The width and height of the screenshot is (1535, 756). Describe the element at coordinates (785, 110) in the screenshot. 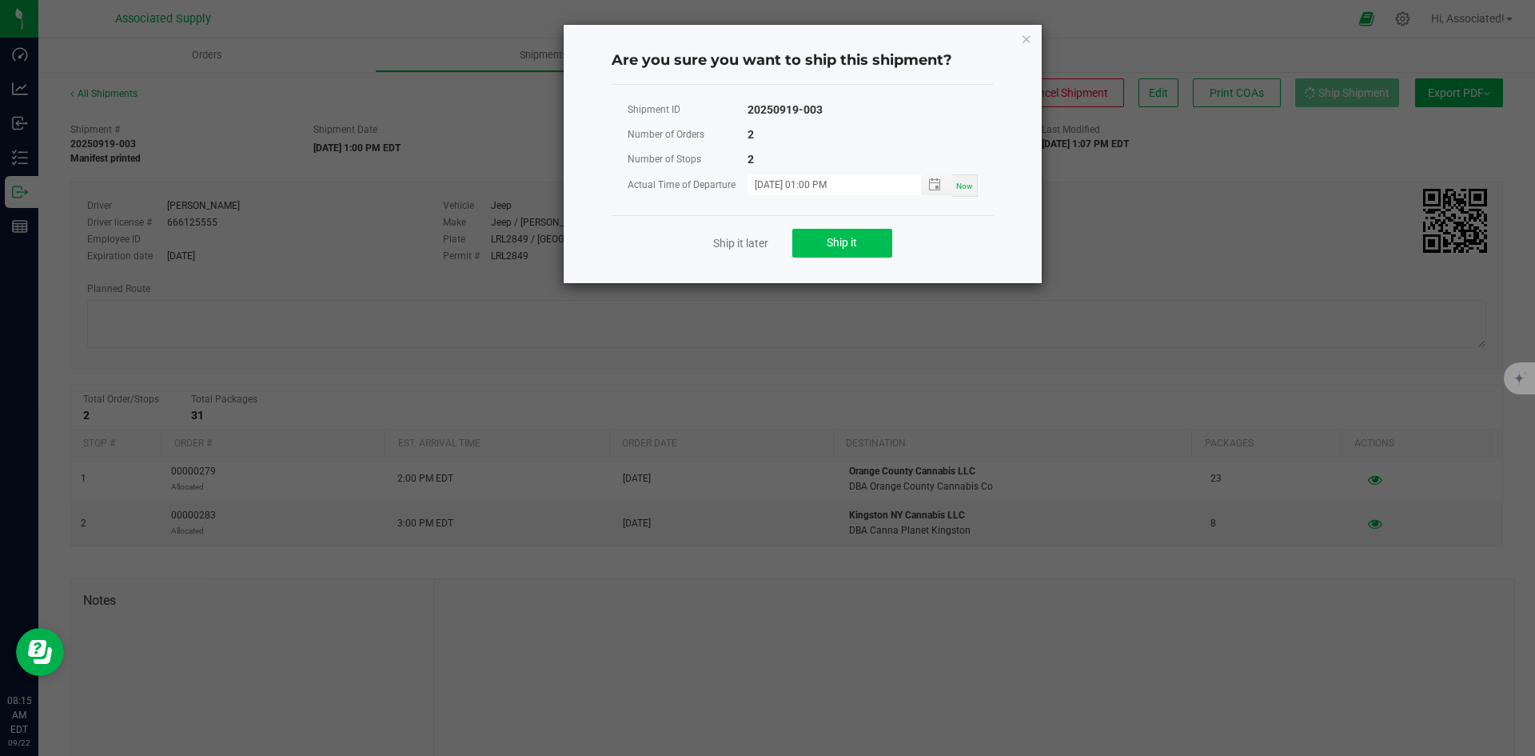

I see `div: 20250919-003` at that location.